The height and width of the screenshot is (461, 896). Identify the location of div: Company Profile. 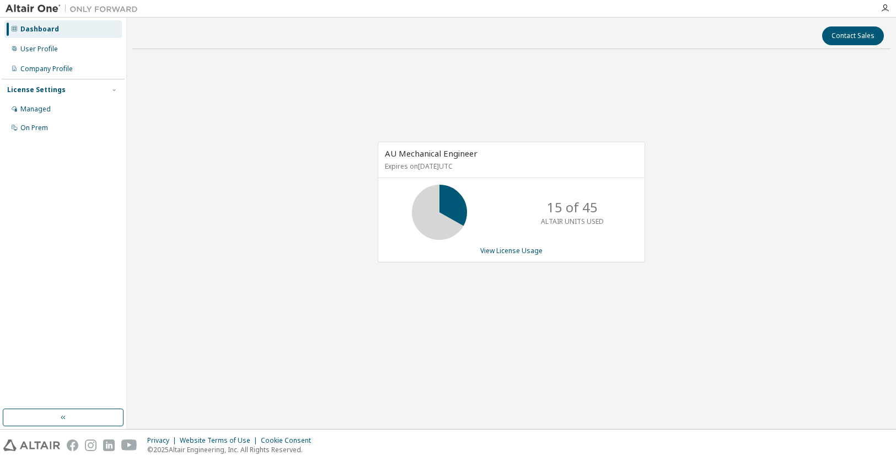
(46, 69).